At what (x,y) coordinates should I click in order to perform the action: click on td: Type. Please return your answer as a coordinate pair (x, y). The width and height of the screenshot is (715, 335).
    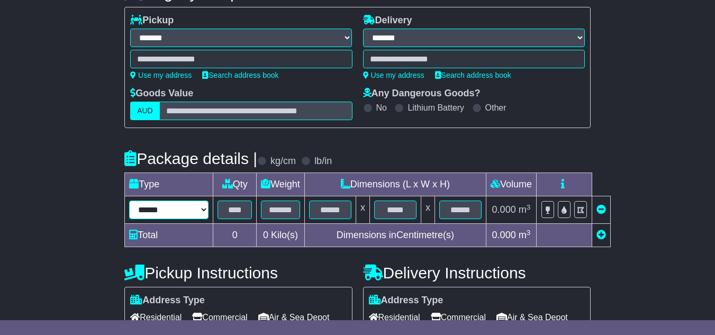
    Looking at the image, I should click on (169, 185).